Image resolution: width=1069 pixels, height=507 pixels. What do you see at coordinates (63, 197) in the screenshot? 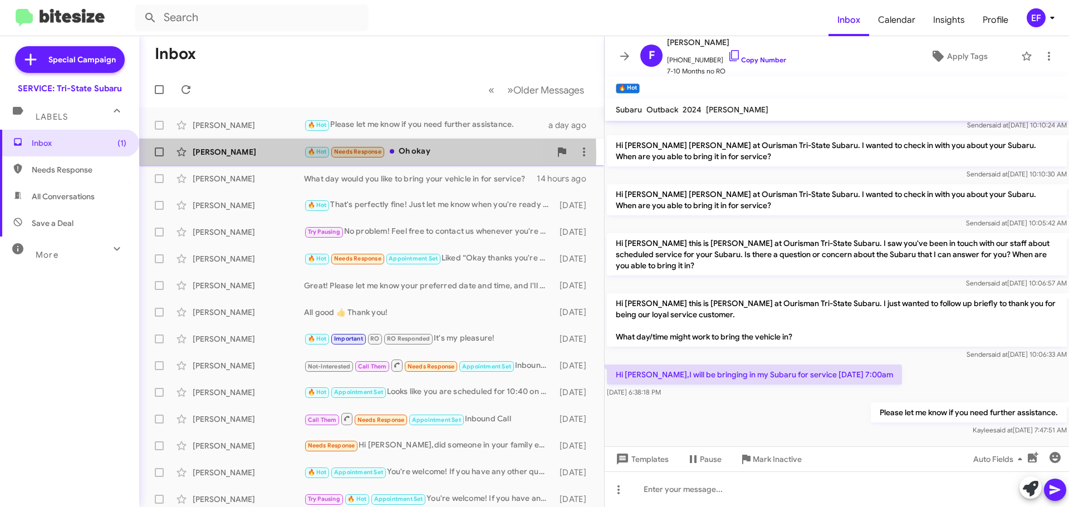
I see `span: All Conversations` at bounding box center [63, 197].